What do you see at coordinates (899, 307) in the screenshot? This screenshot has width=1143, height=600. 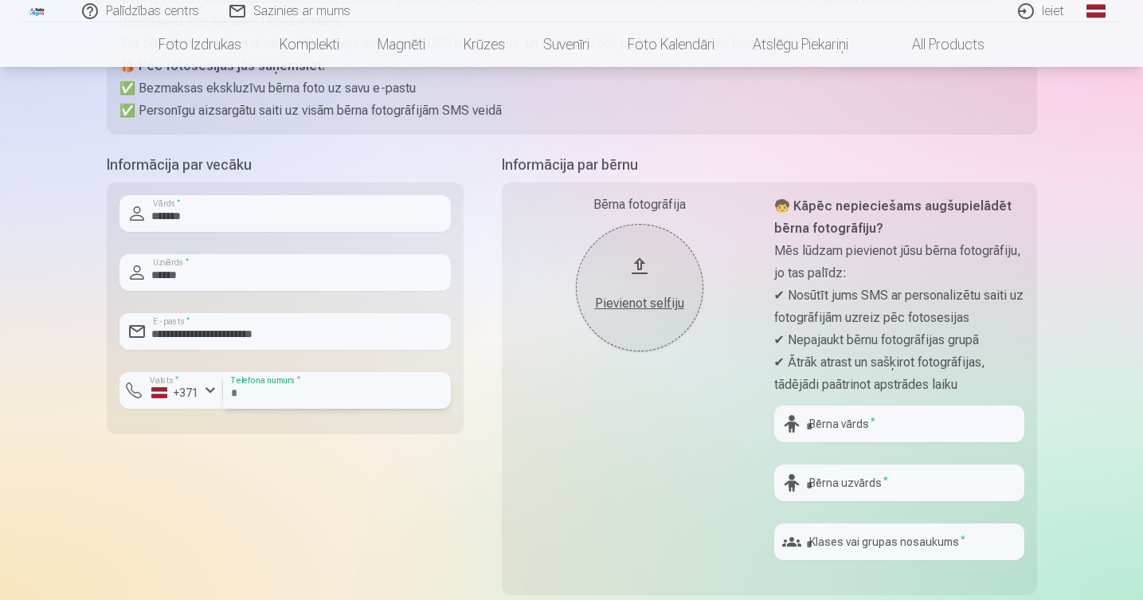 I see `p: ✔ Nosūtīt jums SMS ar personalizētu saiti uz fotogrāfijām uzreiz pēc fotosesijas` at bounding box center [899, 307].